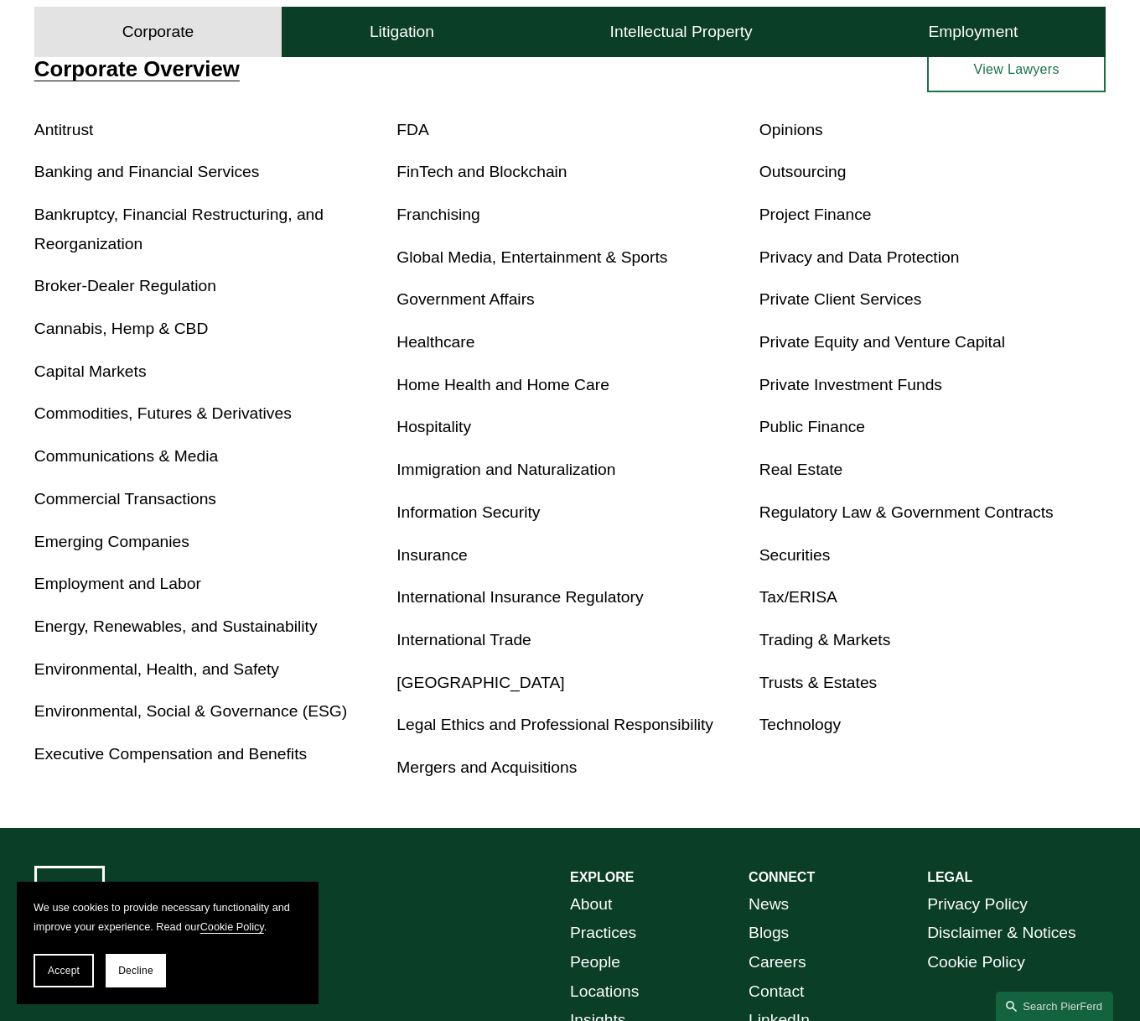 The image size is (1140, 1021). I want to click on a: Disclaimer & Notices, so click(1002, 932).